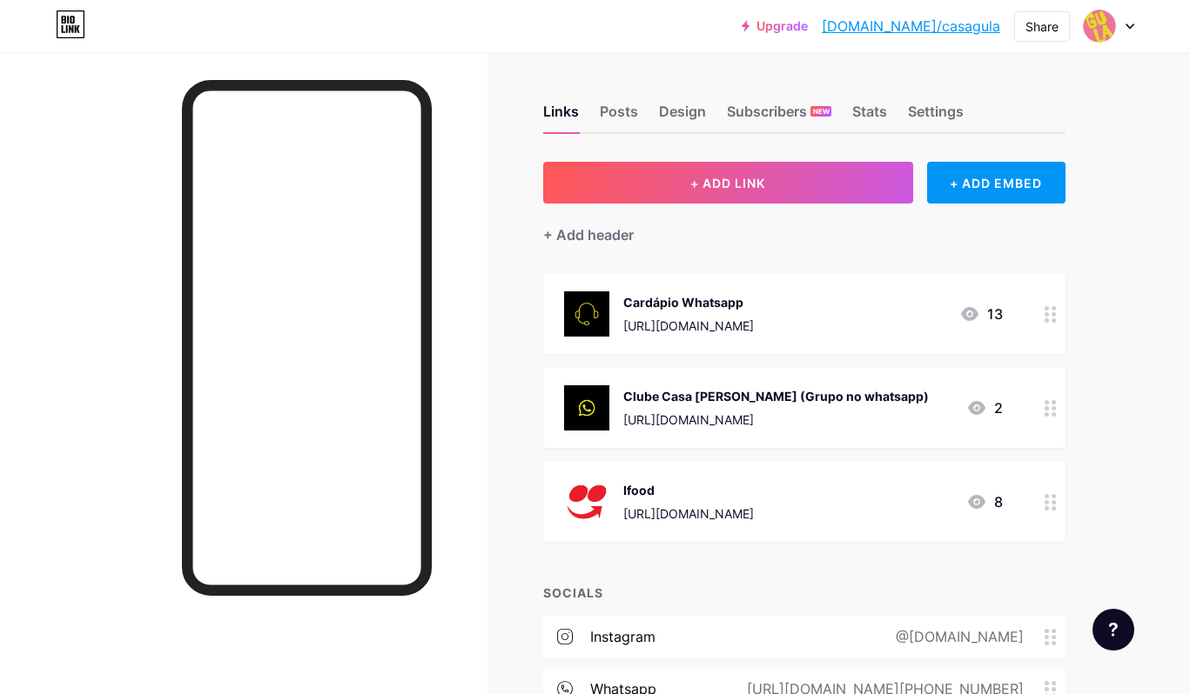 The height and width of the screenshot is (694, 1190). Describe the element at coordinates (821, 111) in the screenshot. I see `span: NEW` at that location.